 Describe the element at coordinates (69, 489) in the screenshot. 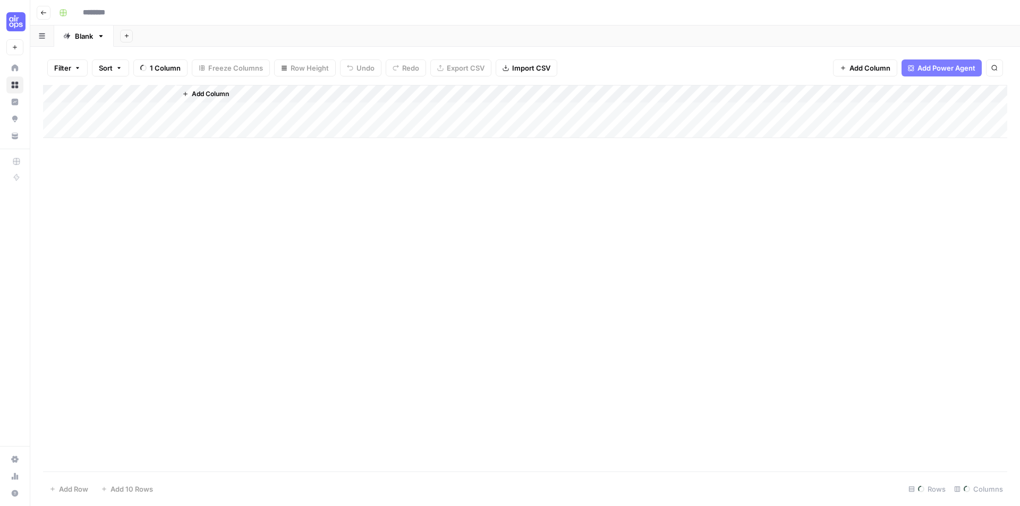

I see `button: Add Row` at that location.